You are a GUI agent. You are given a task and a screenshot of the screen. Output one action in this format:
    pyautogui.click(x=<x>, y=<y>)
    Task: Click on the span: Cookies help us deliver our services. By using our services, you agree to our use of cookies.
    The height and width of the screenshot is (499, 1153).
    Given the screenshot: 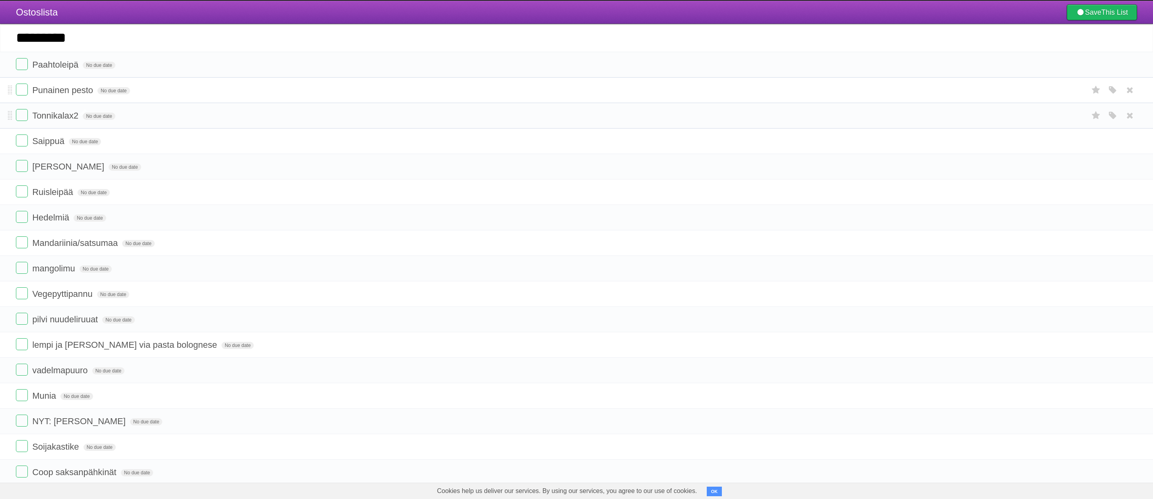 What is the action you would take?
    pyautogui.click(x=567, y=491)
    